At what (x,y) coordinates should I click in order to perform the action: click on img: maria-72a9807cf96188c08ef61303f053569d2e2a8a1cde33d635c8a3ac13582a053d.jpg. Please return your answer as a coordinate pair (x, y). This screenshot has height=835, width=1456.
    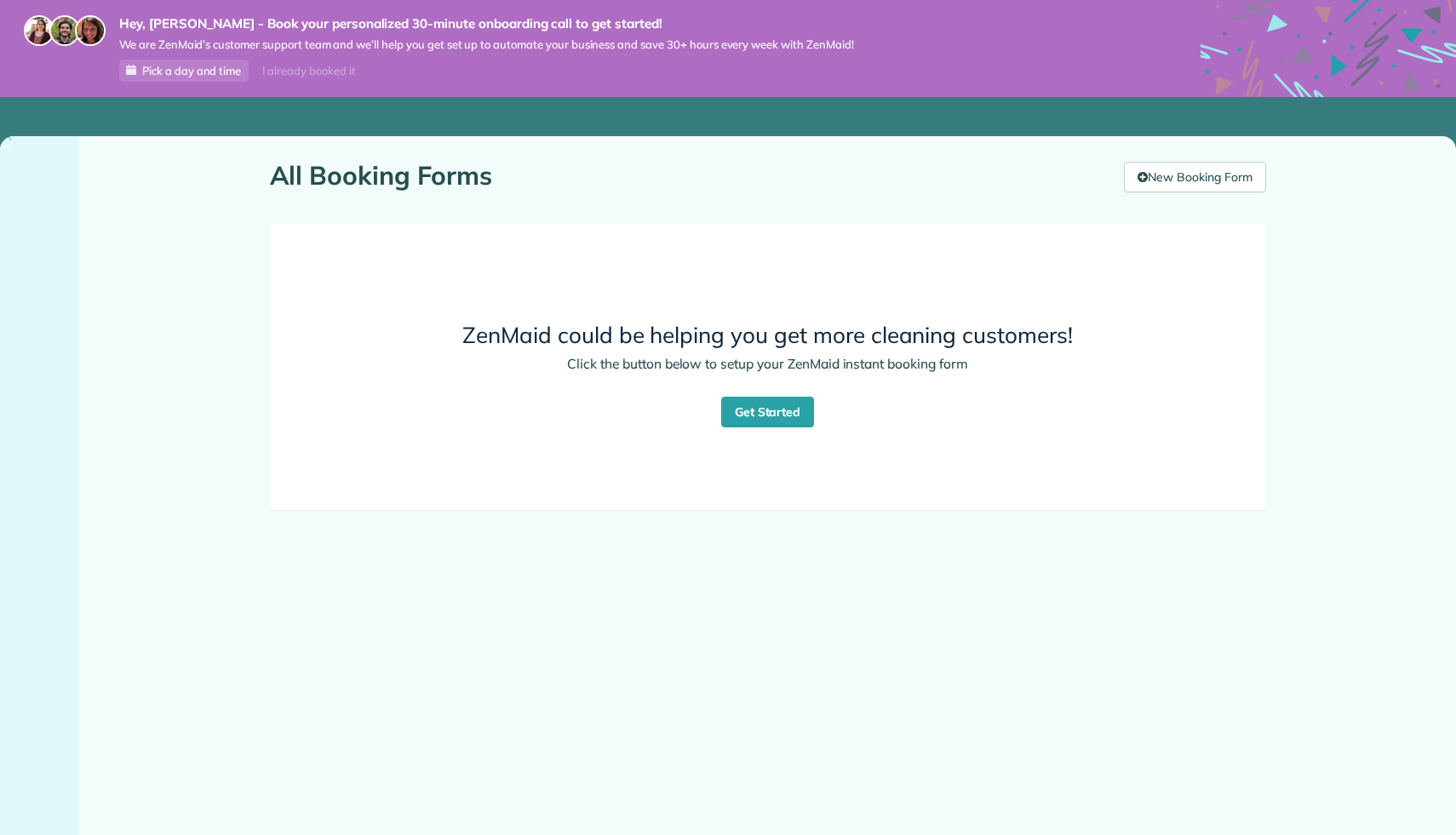
    Looking at the image, I should click on (39, 30).